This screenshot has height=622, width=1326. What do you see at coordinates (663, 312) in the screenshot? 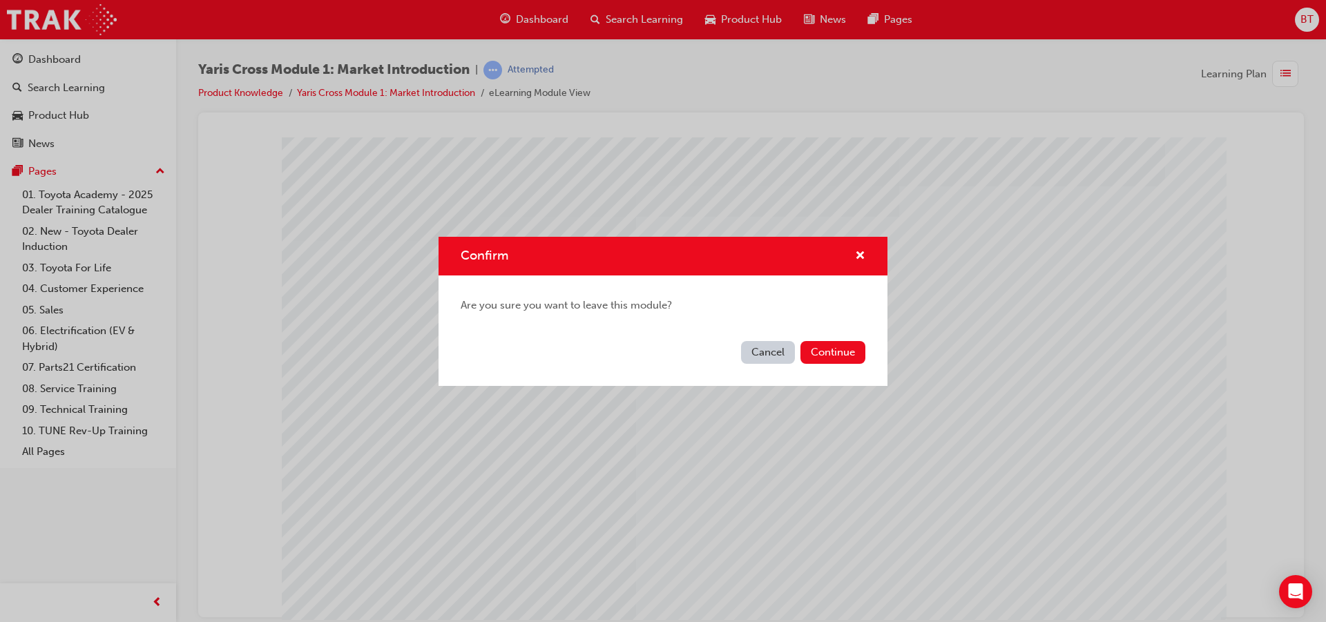
I see `div: Confirm` at bounding box center [663, 312].